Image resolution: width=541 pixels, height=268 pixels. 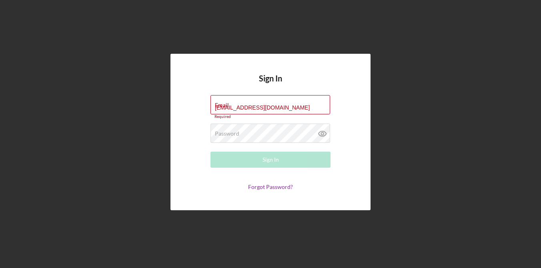 I want to click on label: Password, so click(x=227, y=133).